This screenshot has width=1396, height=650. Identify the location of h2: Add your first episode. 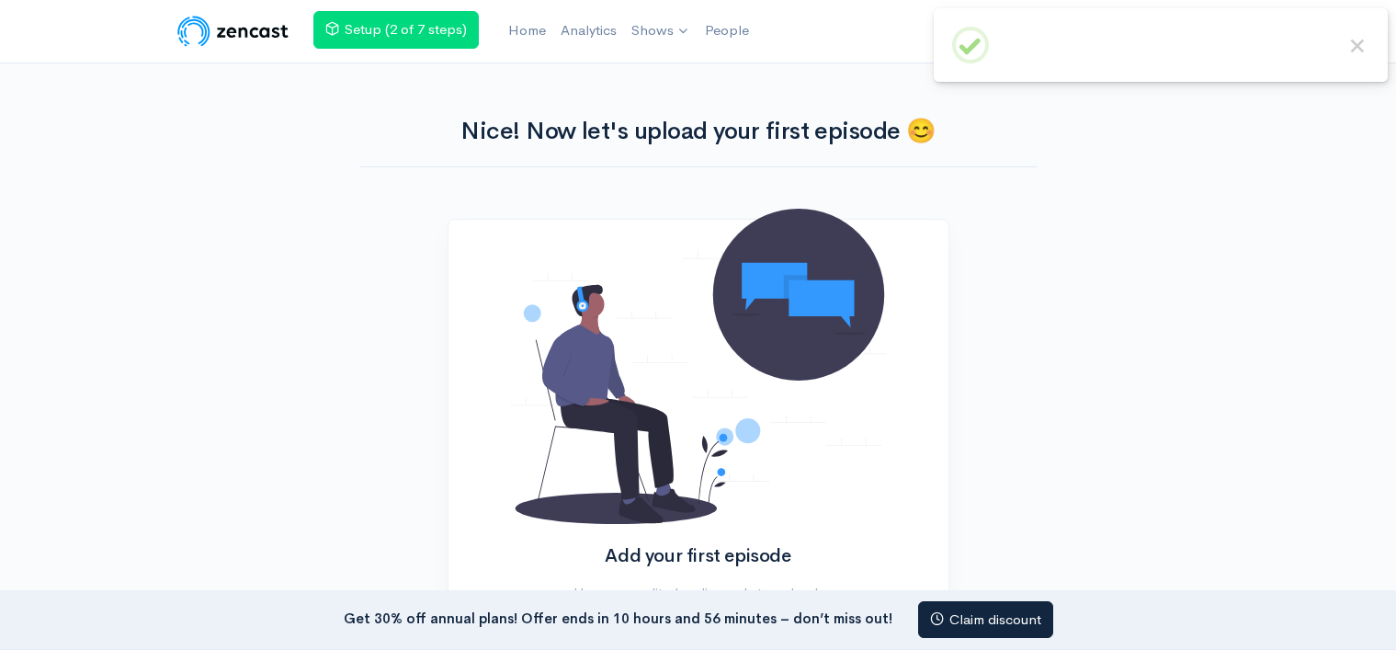
(697, 556).